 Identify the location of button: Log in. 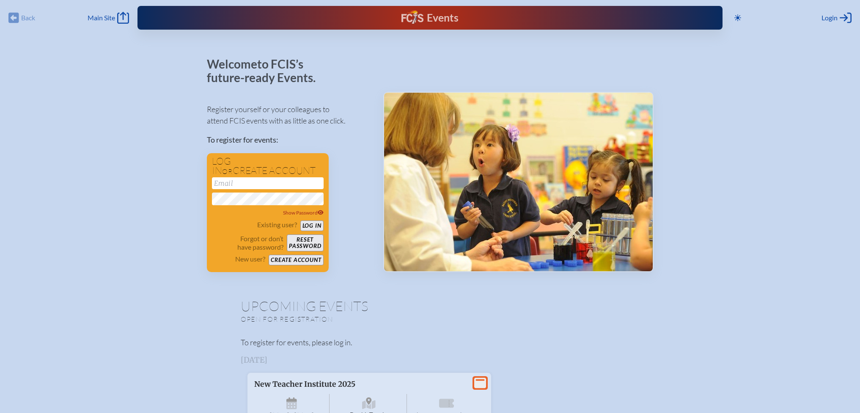
(312, 225).